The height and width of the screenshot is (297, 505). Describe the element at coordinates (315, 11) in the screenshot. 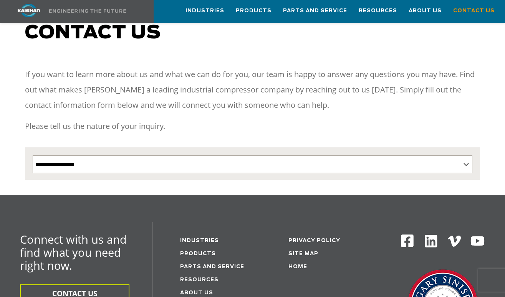

I see `span: Parts and Service` at that location.